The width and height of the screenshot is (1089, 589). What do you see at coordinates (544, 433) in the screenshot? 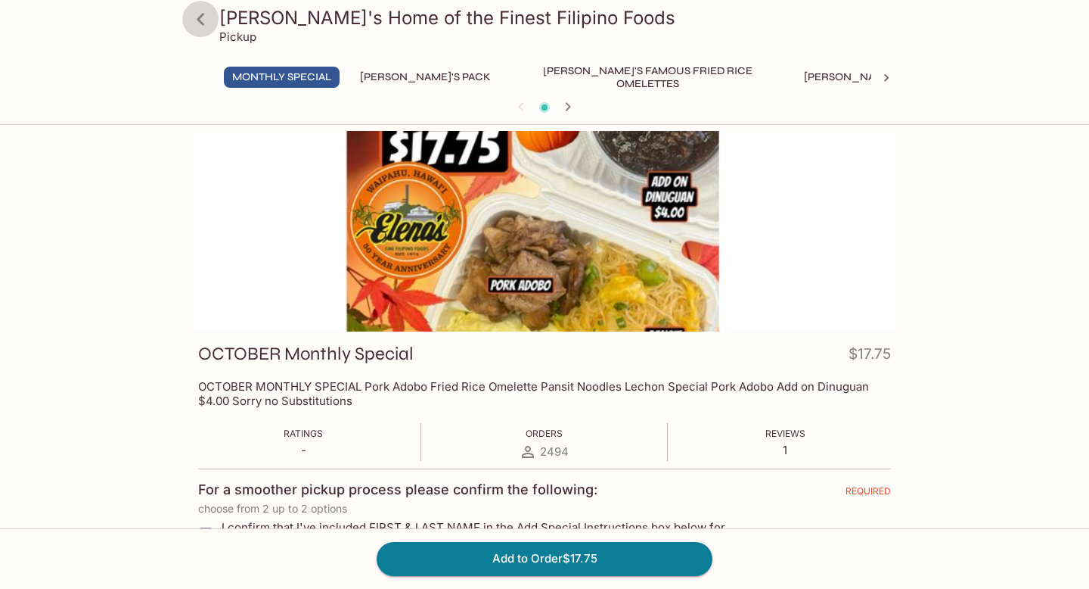
I see `span: Orders` at bounding box center [544, 433].